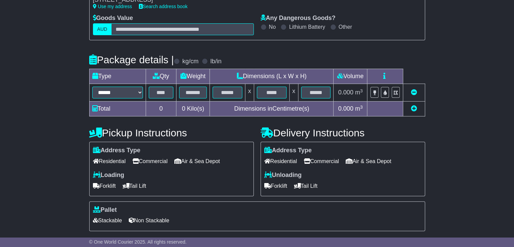 The image size is (514, 247). I want to click on a: Remove this item, so click(414, 92).